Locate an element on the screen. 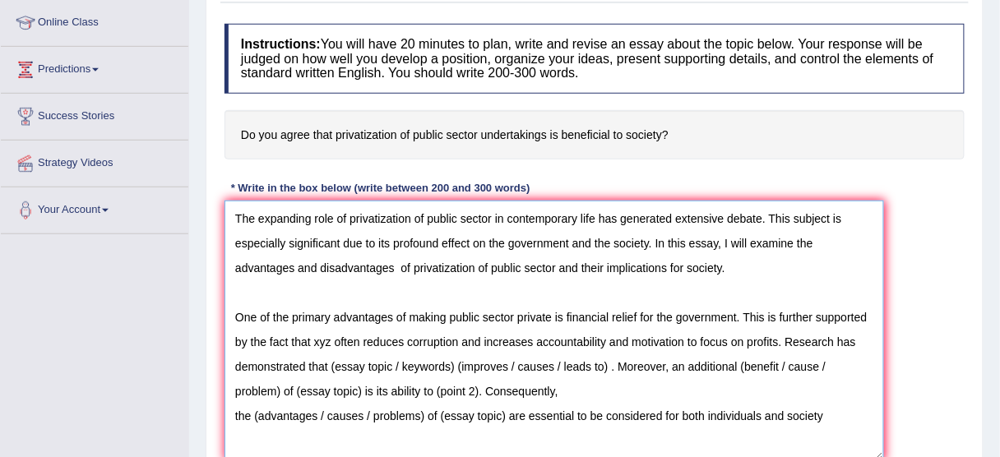 This screenshot has width=1000, height=457. h4: Do you agree that privatization of public sector undertakings is beneficial to society? is located at coordinates (595, 135).